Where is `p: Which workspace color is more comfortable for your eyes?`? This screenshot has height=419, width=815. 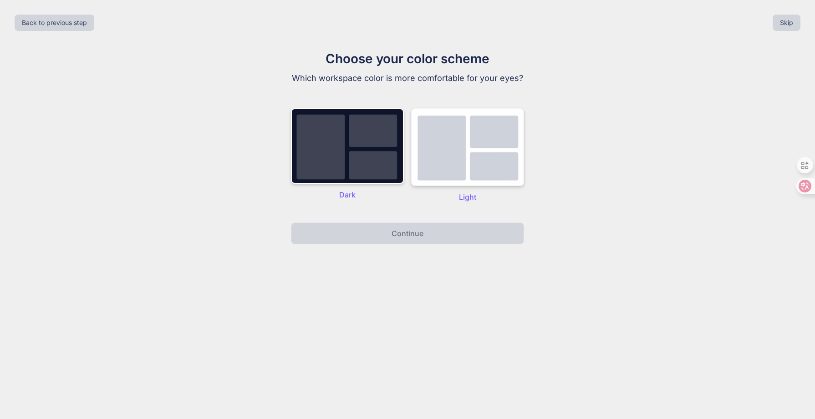
p: Which workspace color is more comfortable for your eyes? is located at coordinates (408, 78).